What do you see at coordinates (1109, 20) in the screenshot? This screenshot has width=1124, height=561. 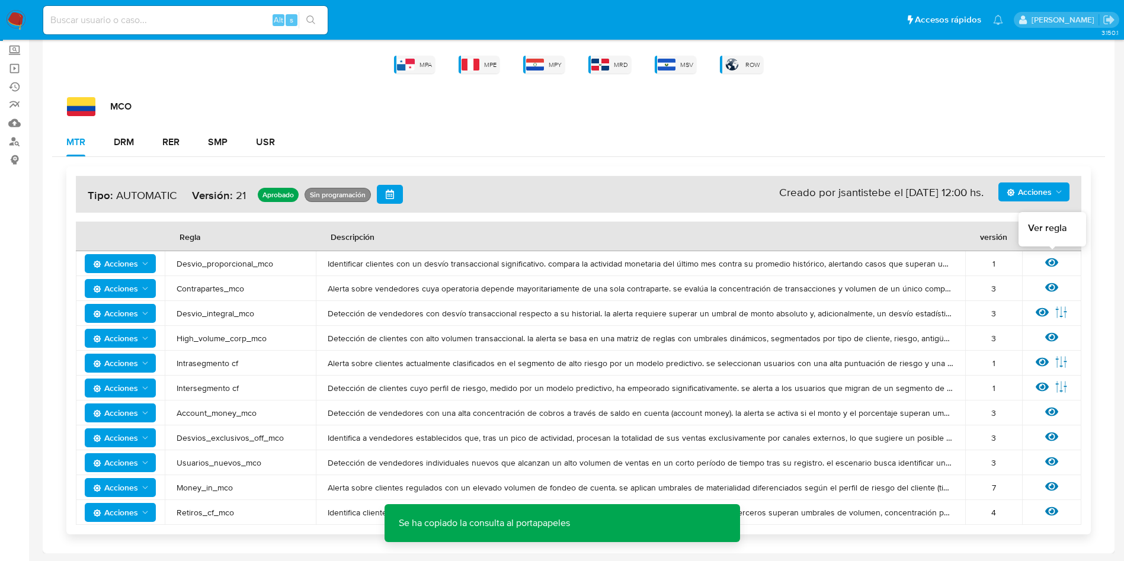 I see `a: Salir` at bounding box center [1109, 20].